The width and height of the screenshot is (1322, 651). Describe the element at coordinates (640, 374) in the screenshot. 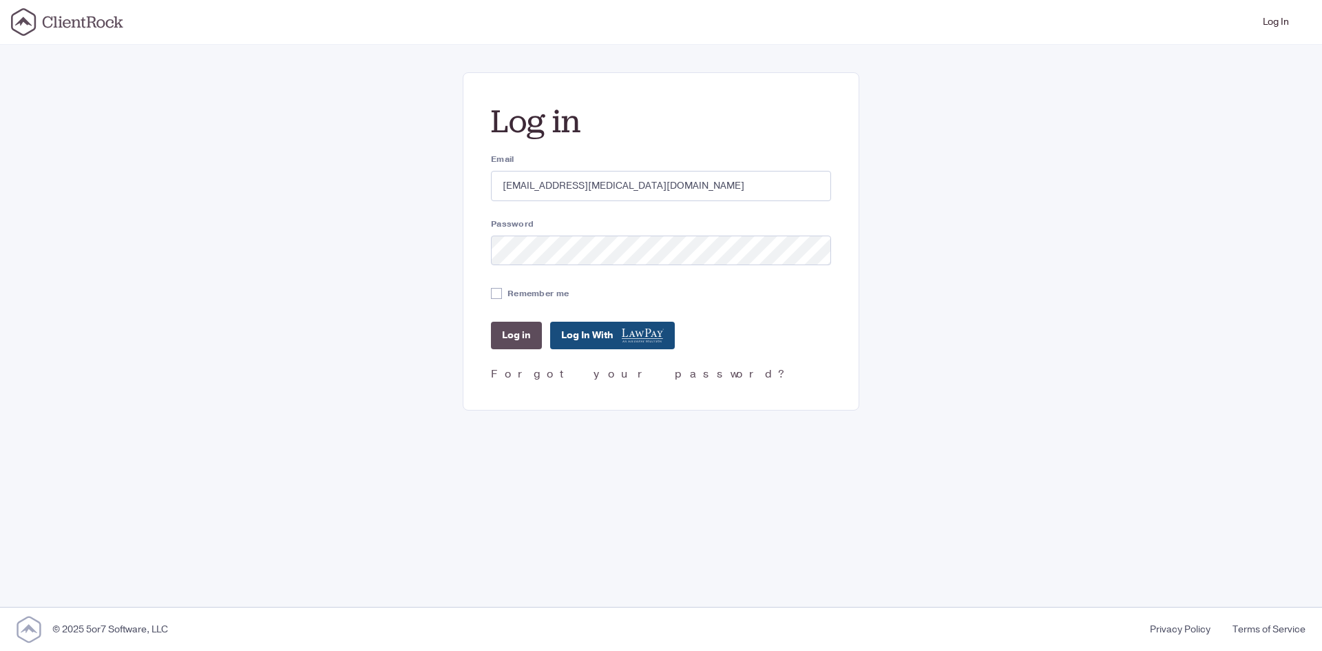

I see `a: Forgot your password?` at that location.